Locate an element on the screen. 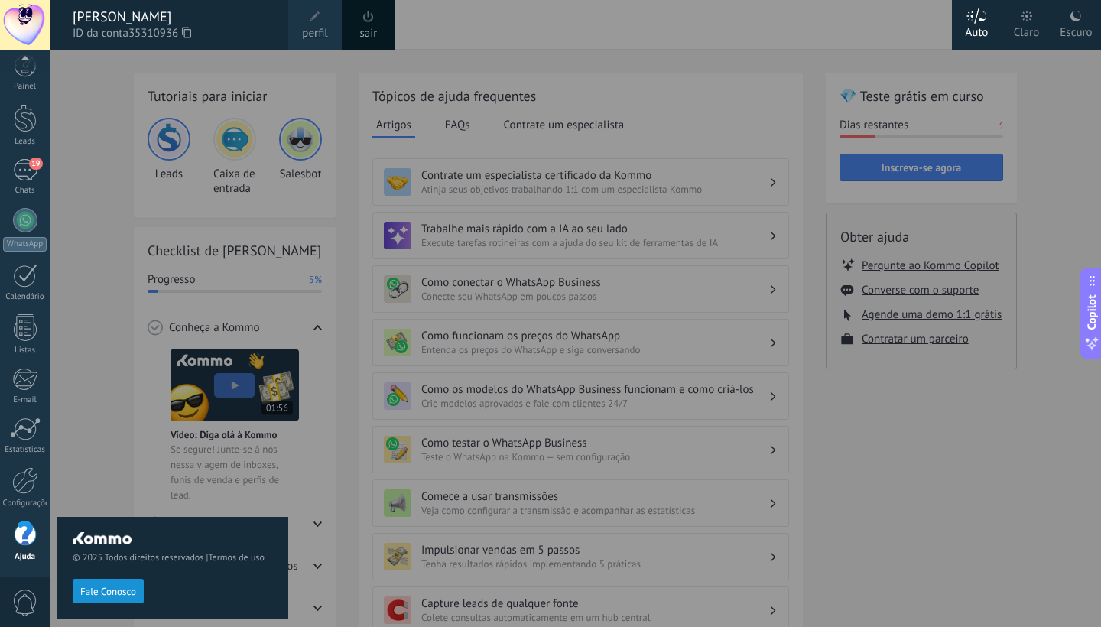  span: ID da conta is located at coordinates (173, 34).